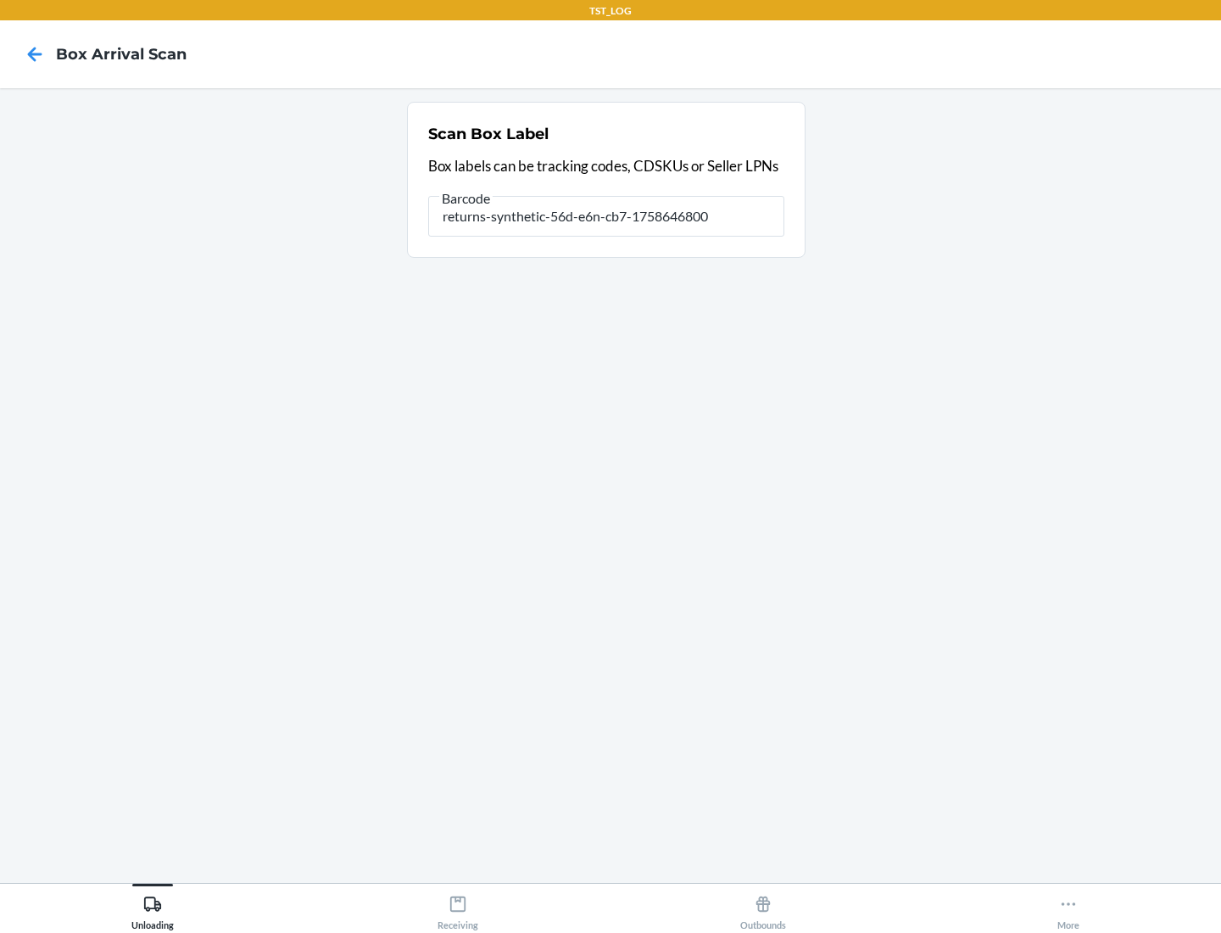  I want to click on button: More, so click(1068, 906).